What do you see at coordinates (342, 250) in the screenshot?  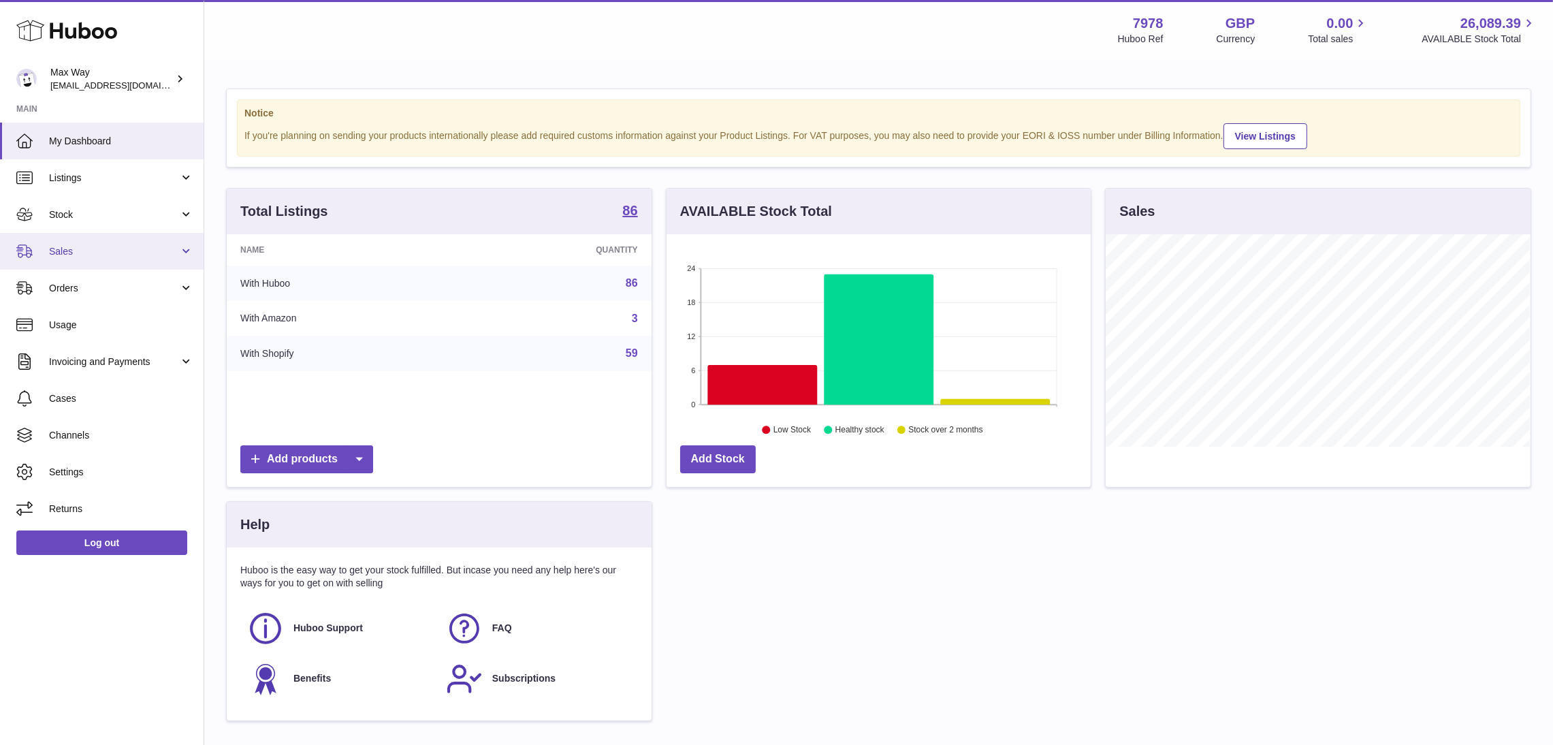 I see `th: Name` at bounding box center [342, 250].